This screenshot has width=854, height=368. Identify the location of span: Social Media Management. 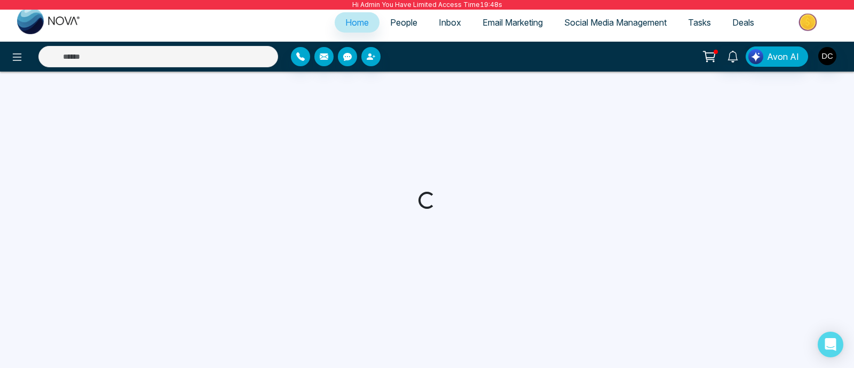
(615, 22).